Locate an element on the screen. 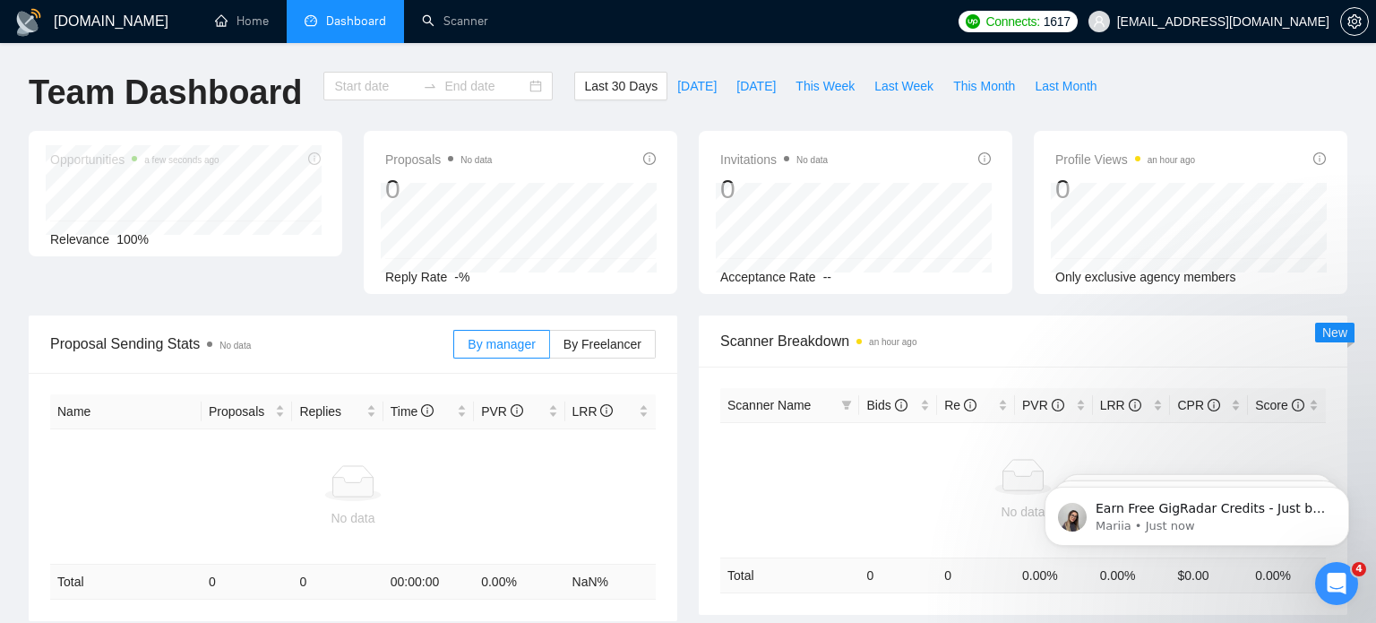 The width and height of the screenshot is (1376, 623). div: message notification from Mariia, Just now. Earn Free GigRadar Credits - Just by Sharing Your Sto... is located at coordinates (179, 67).